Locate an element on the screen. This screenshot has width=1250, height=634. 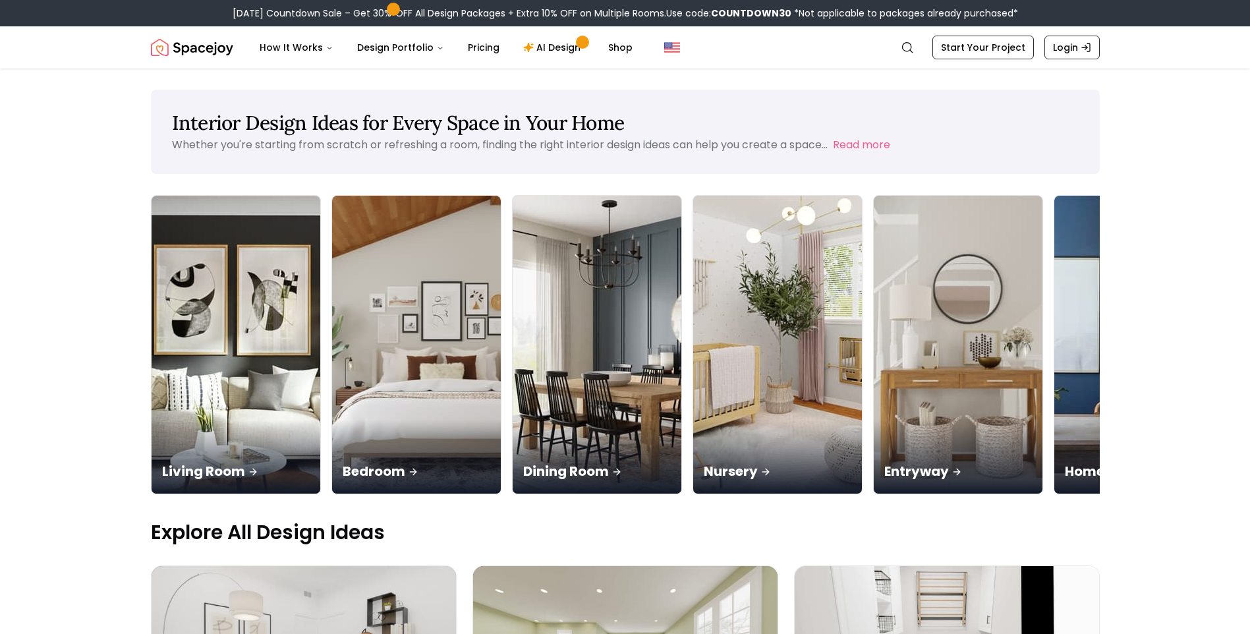
p: Bedroom is located at coordinates (416, 471).